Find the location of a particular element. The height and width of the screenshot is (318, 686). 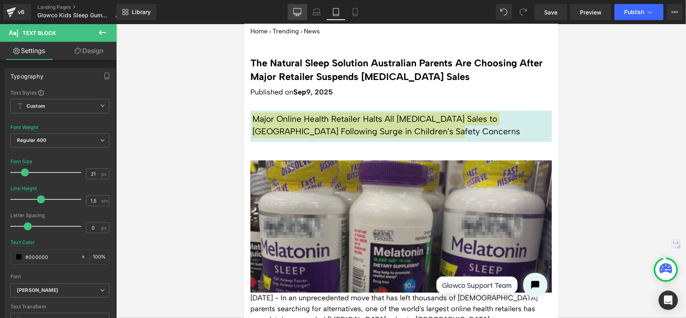

div: Typography is located at coordinates (27, 74).